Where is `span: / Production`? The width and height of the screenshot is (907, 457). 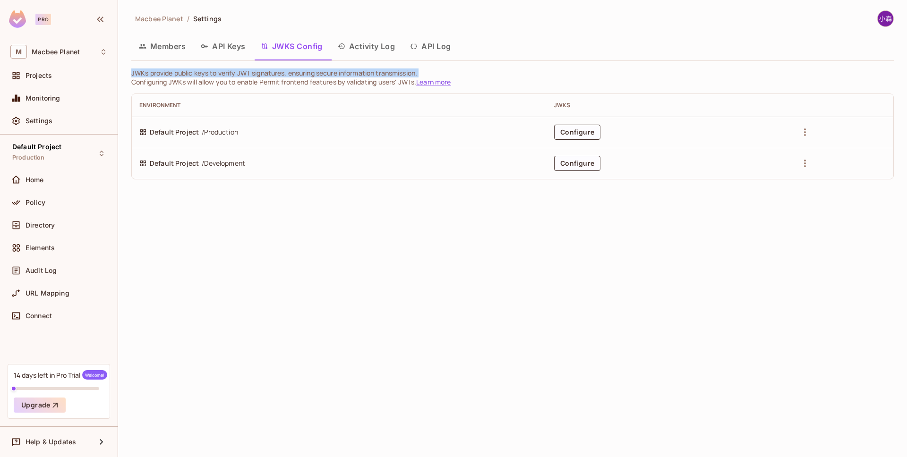 span: / Production is located at coordinates (220, 132).